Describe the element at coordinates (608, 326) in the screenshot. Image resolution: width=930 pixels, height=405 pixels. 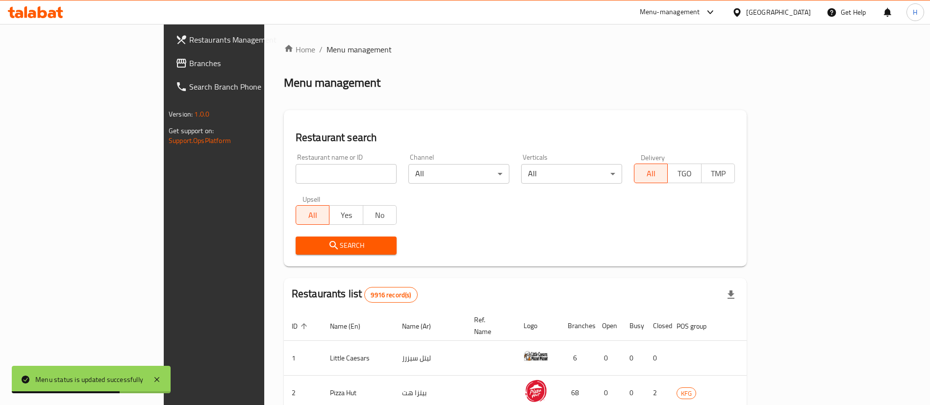
I see `th: Open` at that location.